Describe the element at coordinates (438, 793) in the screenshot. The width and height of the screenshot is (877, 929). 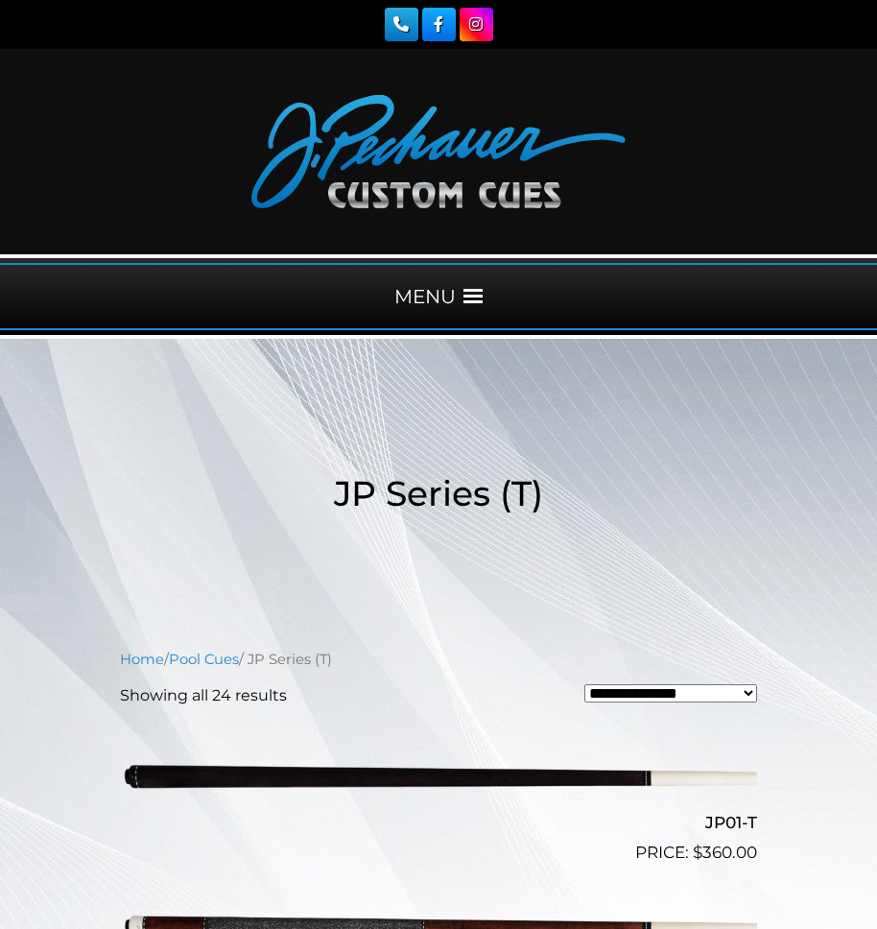
I see `a: JP01-T $360.00` at that location.